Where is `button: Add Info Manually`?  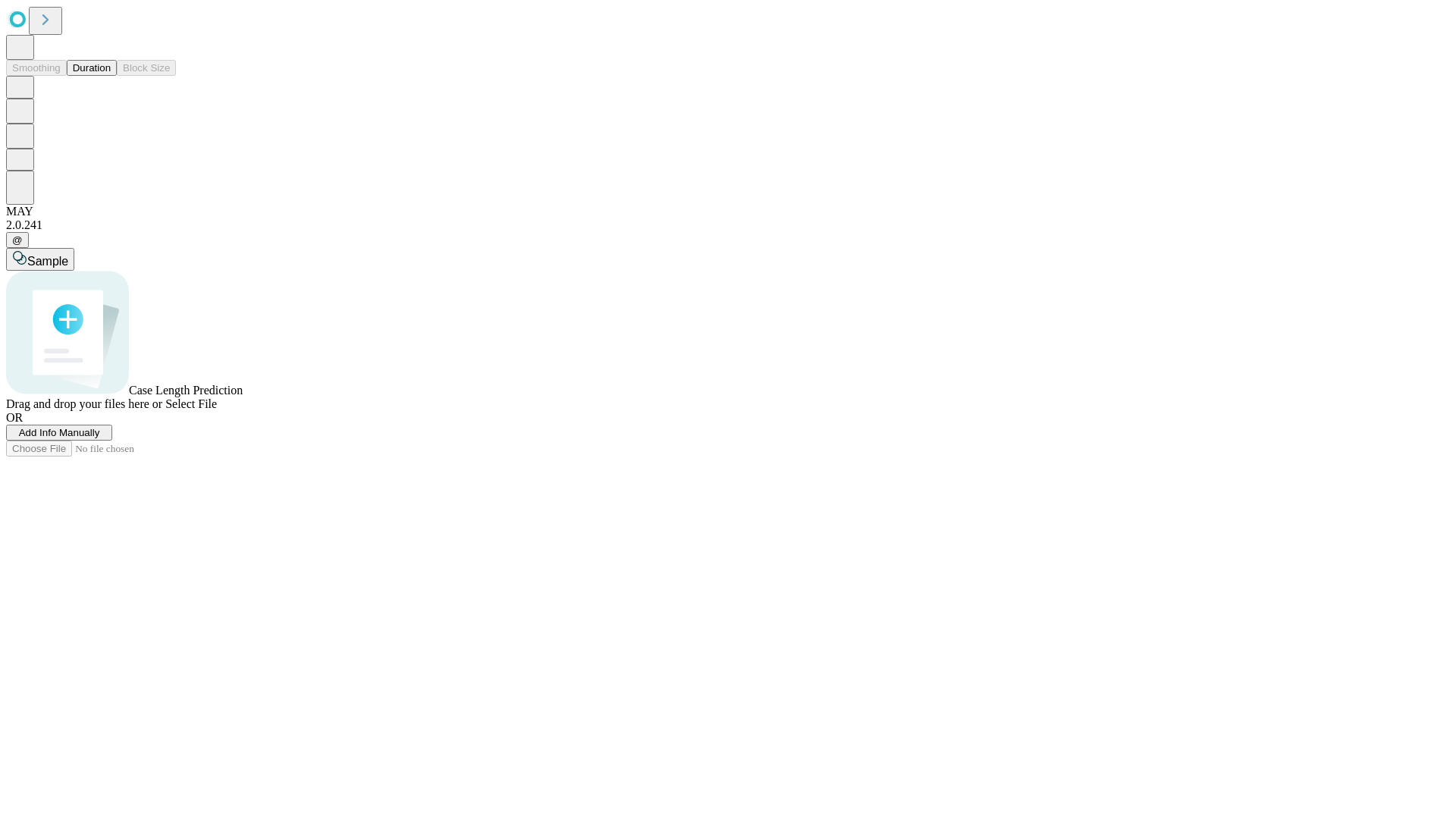 button: Add Info Manually is located at coordinates (59, 432).